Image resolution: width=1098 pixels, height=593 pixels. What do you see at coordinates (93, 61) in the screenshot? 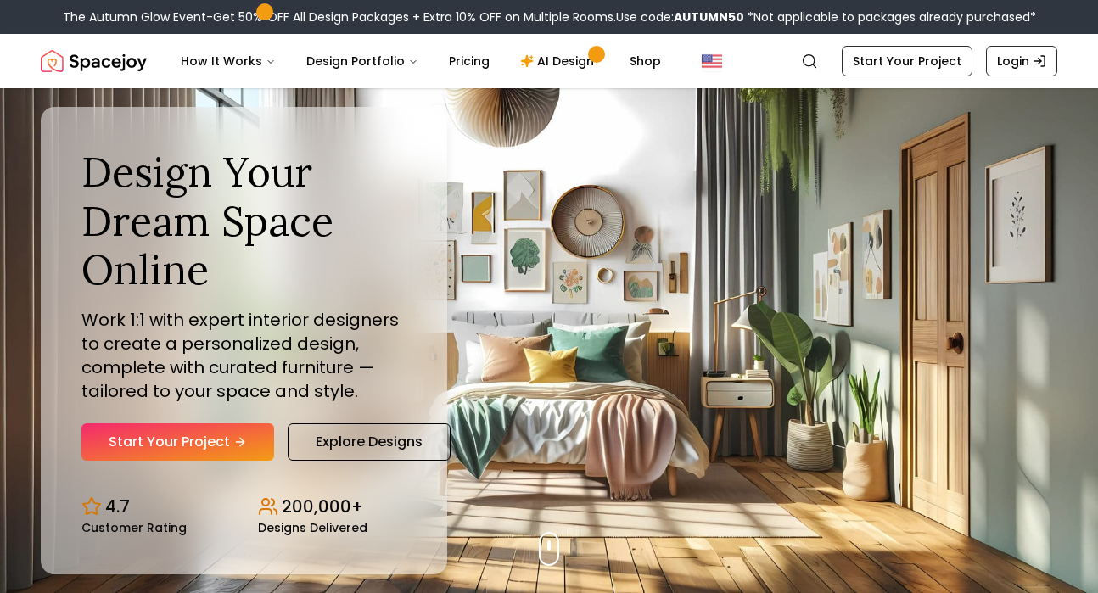
I see `a: Spacejoy` at bounding box center [93, 61].